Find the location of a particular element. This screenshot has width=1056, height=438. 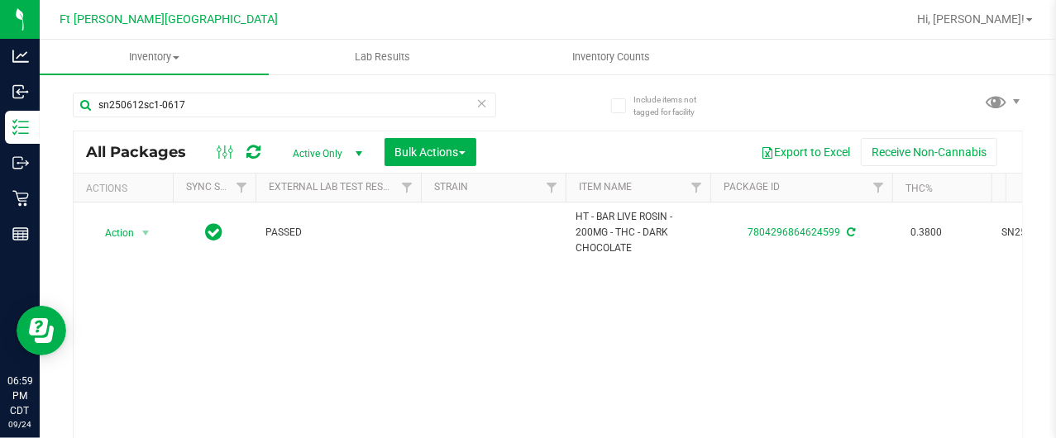

a: Package ID is located at coordinates (752, 187).